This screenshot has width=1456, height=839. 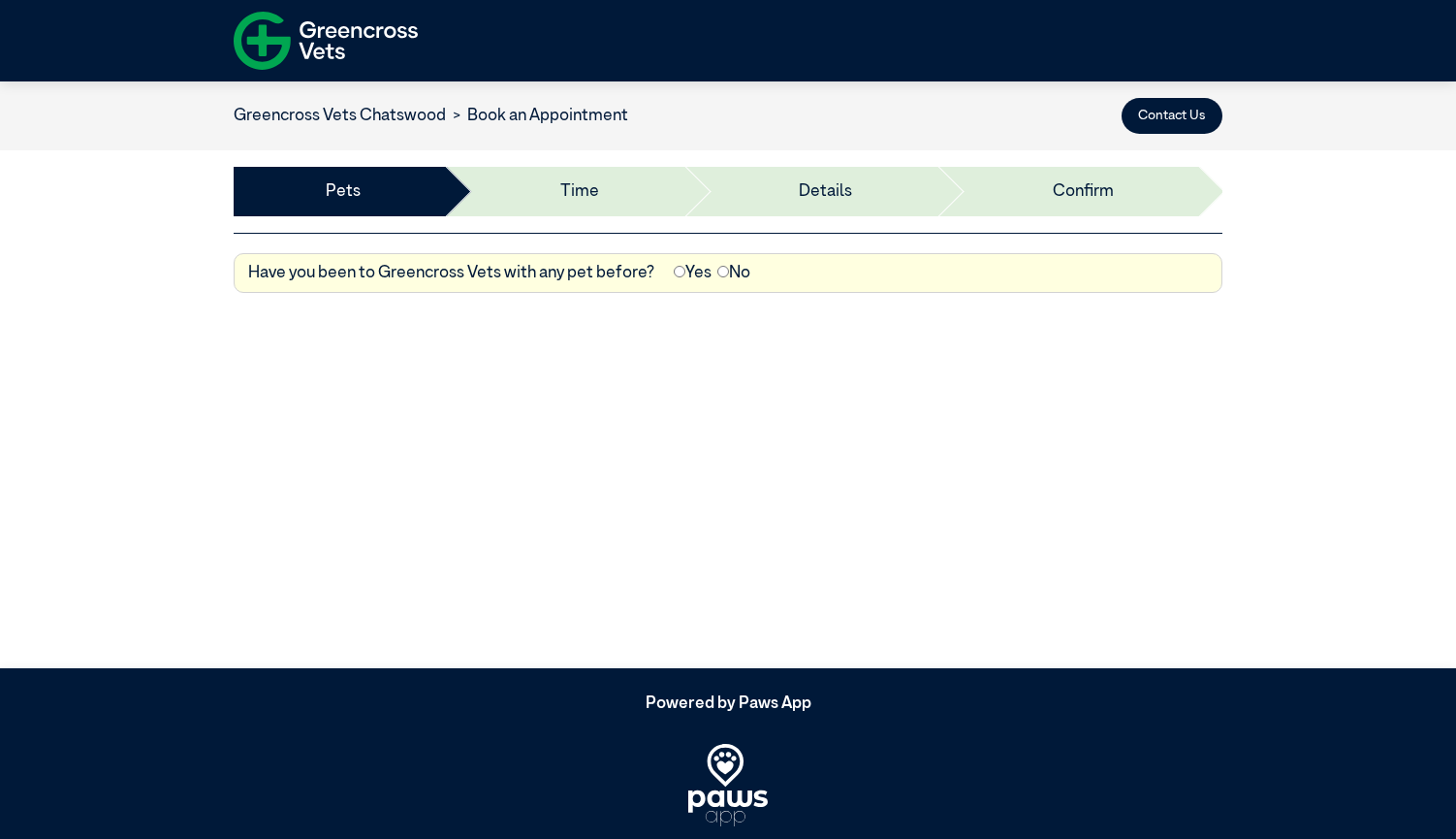 I want to click on nav: breadcrumb, so click(x=431, y=117).